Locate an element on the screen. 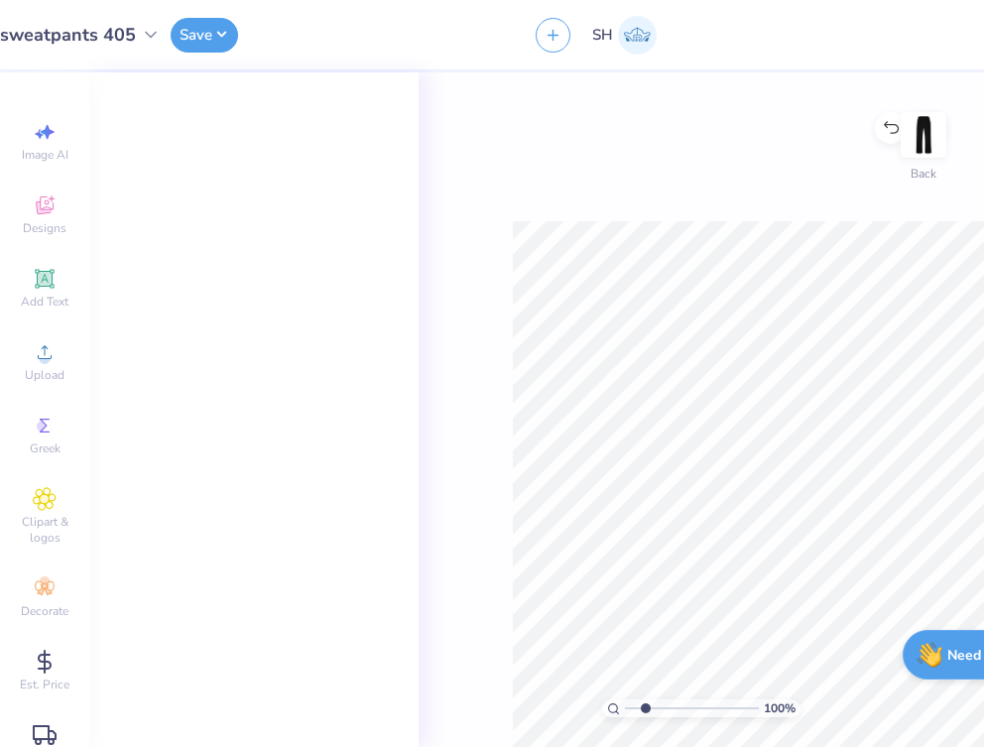 The width and height of the screenshot is (984, 747). span: Decorate is located at coordinates (45, 611).